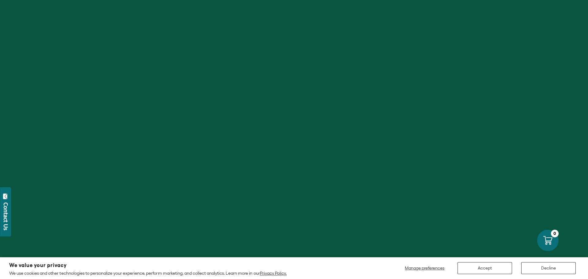 This screenshot has width=588, height=279. What do you see at coordinates (485, 268) in the screenshot?
I see `button: Accept` at bounding box center [485, 268].